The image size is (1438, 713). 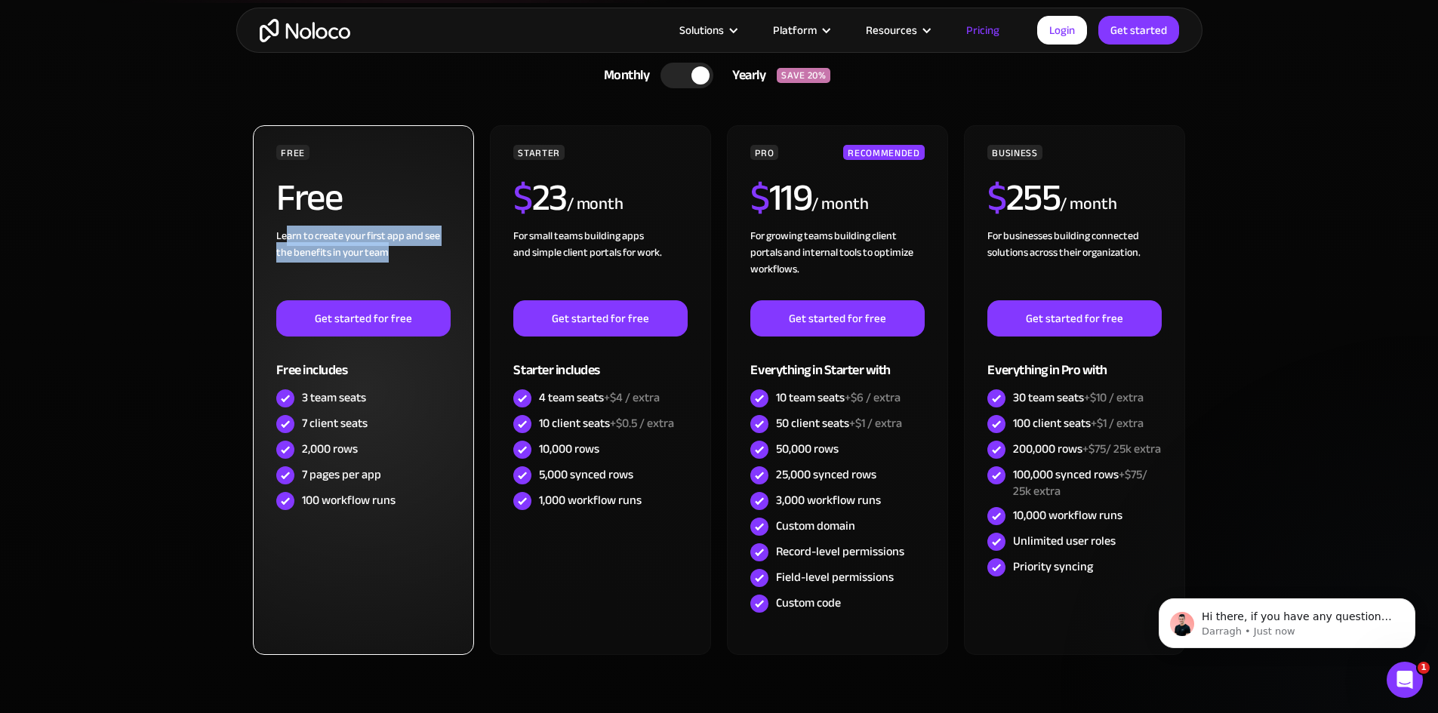 I want to click on div: Unlimited user roles, so click(x=1064, y=541).